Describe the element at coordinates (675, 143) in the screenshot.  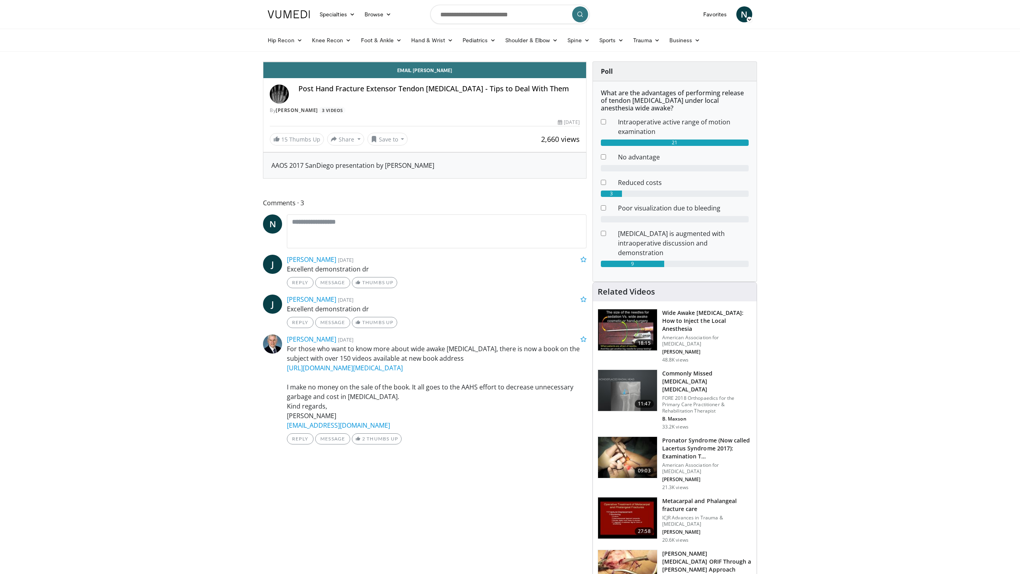
I see `div: 21` at that location.